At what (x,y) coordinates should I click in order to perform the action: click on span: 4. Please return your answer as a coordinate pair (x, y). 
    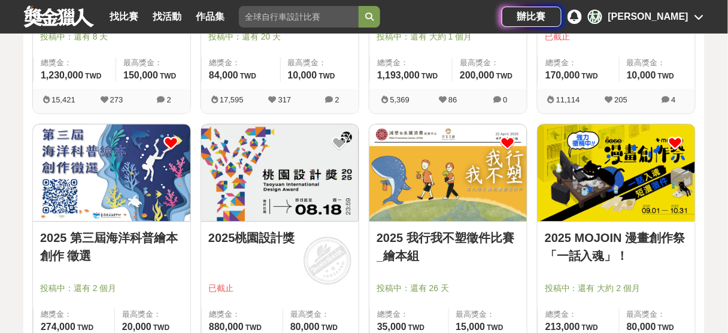
    Looking at the image, I should click on (673, 99).